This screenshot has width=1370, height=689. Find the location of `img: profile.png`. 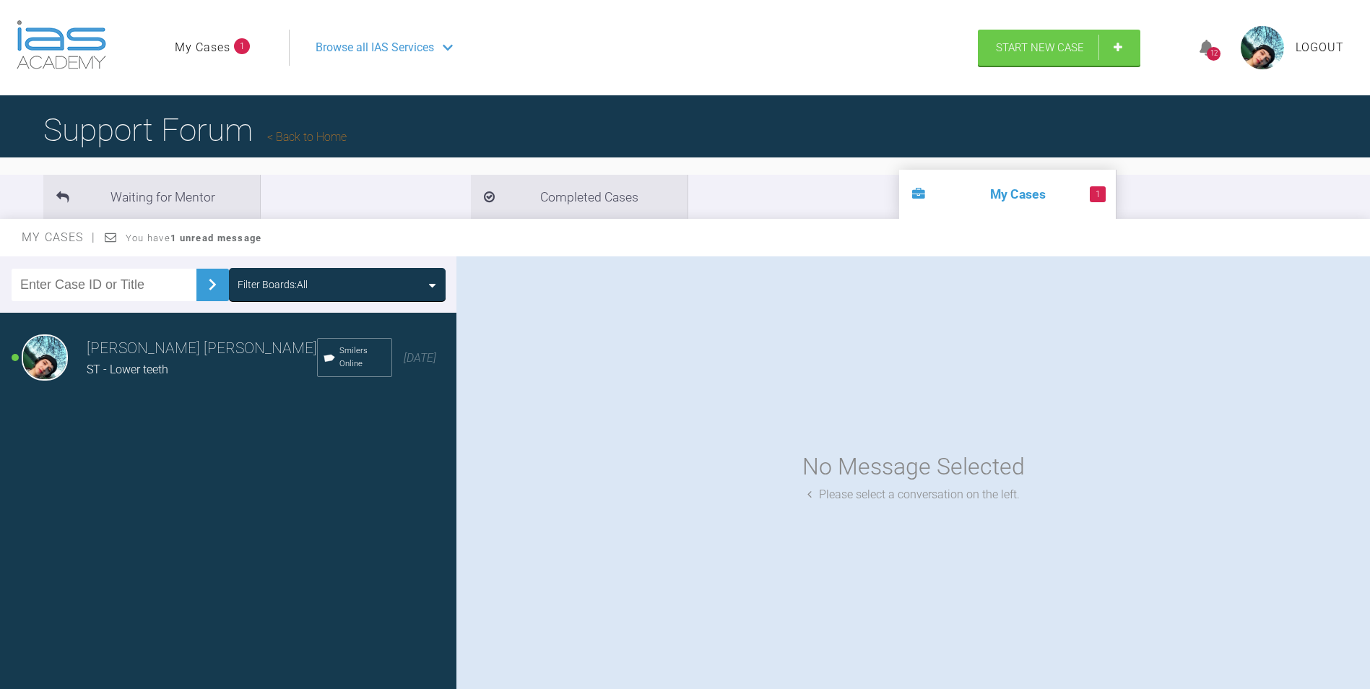

img: profile.png is located at coordinates (1262, 48).